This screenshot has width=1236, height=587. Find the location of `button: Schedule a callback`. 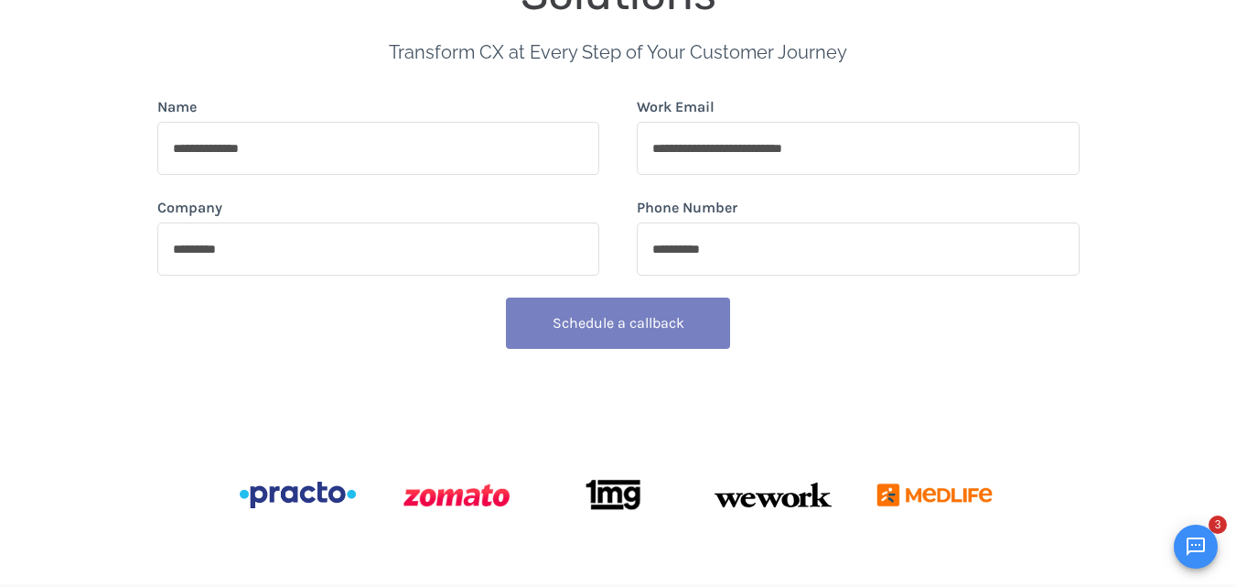

button: Schedule a callback is located at coordinates (618, 323).